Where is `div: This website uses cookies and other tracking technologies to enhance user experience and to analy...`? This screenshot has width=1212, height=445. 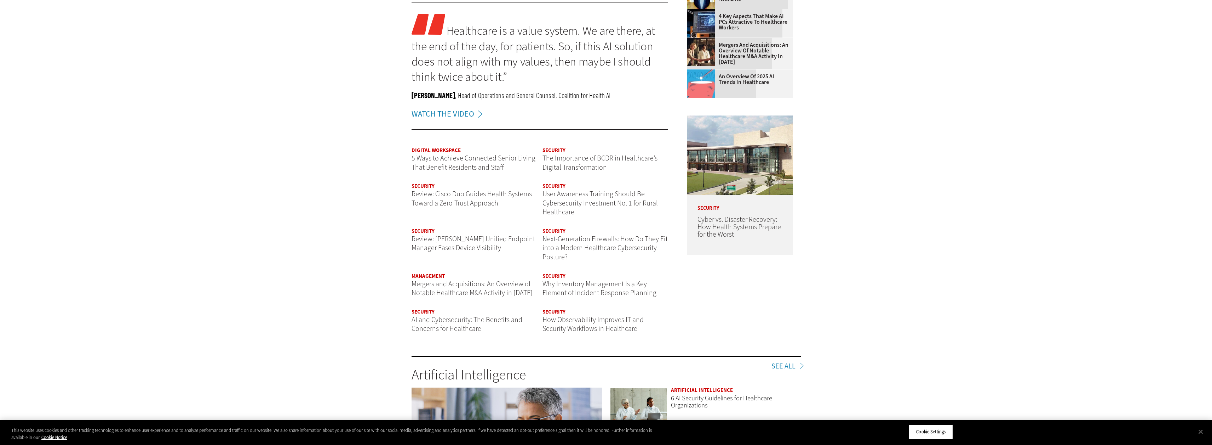 div: This website uses cookies and other tracking technologies to enhance user experience and to analy... is located at coordinates (339, 433).